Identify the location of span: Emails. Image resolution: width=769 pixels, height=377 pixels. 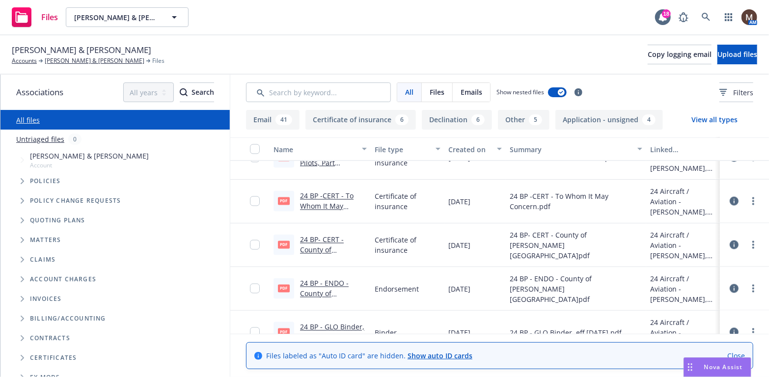
(471, 92).